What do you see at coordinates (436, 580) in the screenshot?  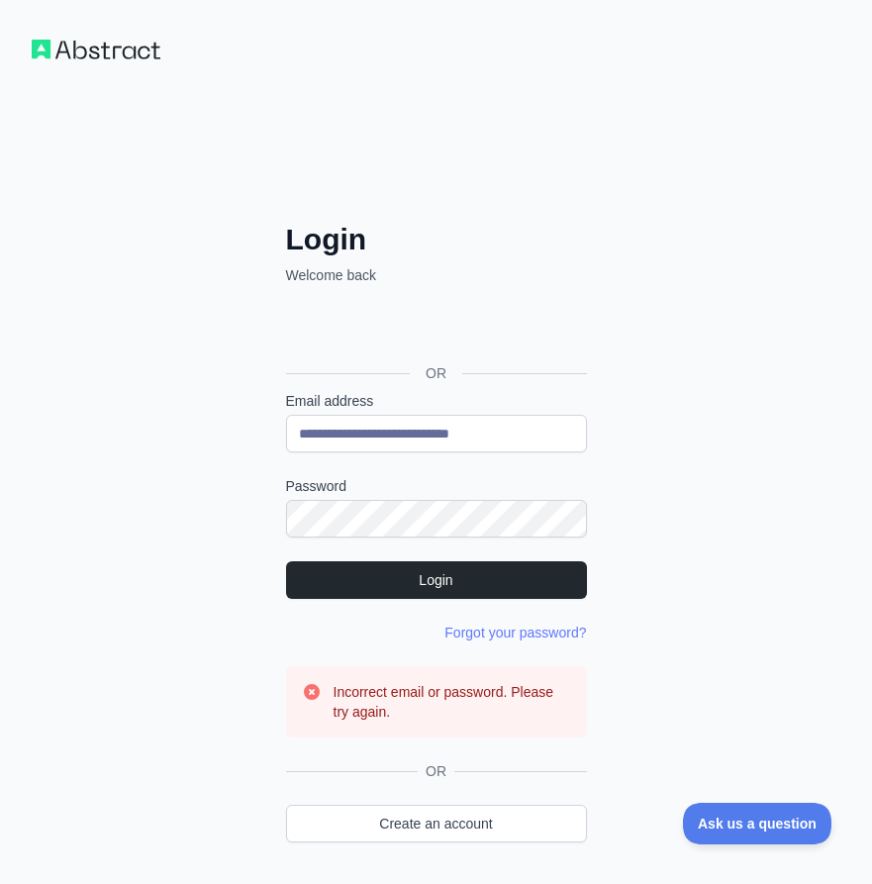 I see `button: Login` at bounding box center [436, 580].